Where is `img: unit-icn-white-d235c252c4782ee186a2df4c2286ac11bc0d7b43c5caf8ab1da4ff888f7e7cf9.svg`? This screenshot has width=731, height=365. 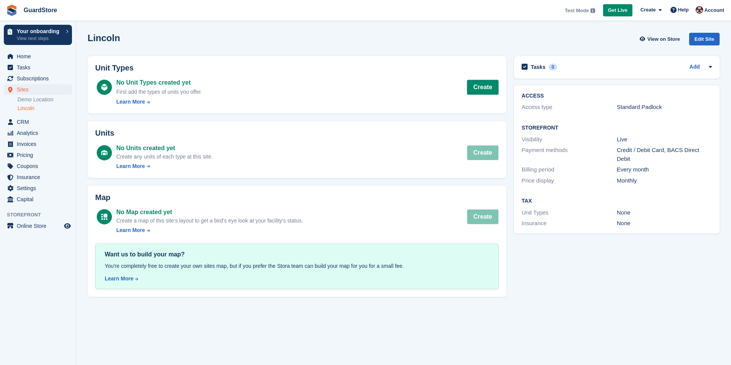
img: unit-icn-white-d235c252c4782ee186a2df4c2286ac11bc0d7b43c5caf8ab1da4ff888f7e7cf9.svg is located at coordinates (104, 153).